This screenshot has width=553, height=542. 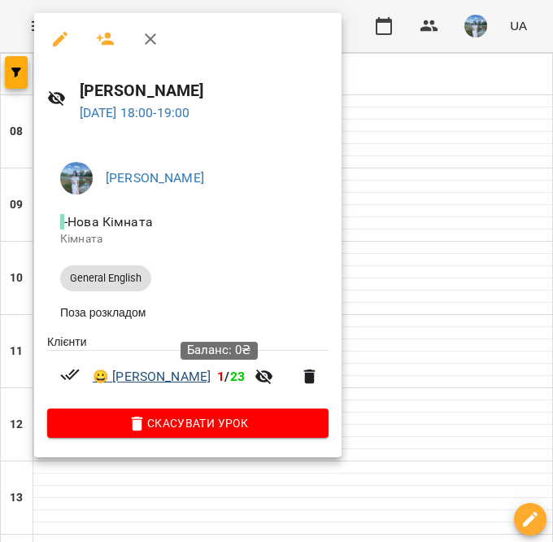 What do you see at coordinates (238, 376) in the screenshot?
I see `span: 23` at bounding box center [238, 376].